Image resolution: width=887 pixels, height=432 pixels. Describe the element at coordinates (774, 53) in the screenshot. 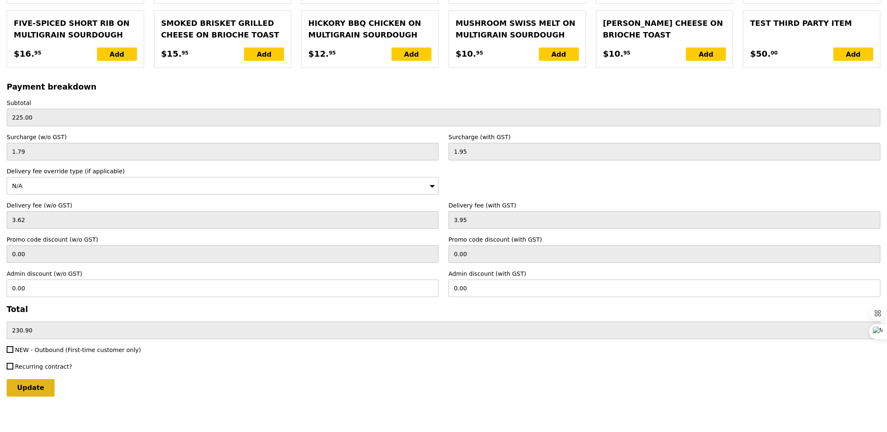

I see `span: 00` at that location.